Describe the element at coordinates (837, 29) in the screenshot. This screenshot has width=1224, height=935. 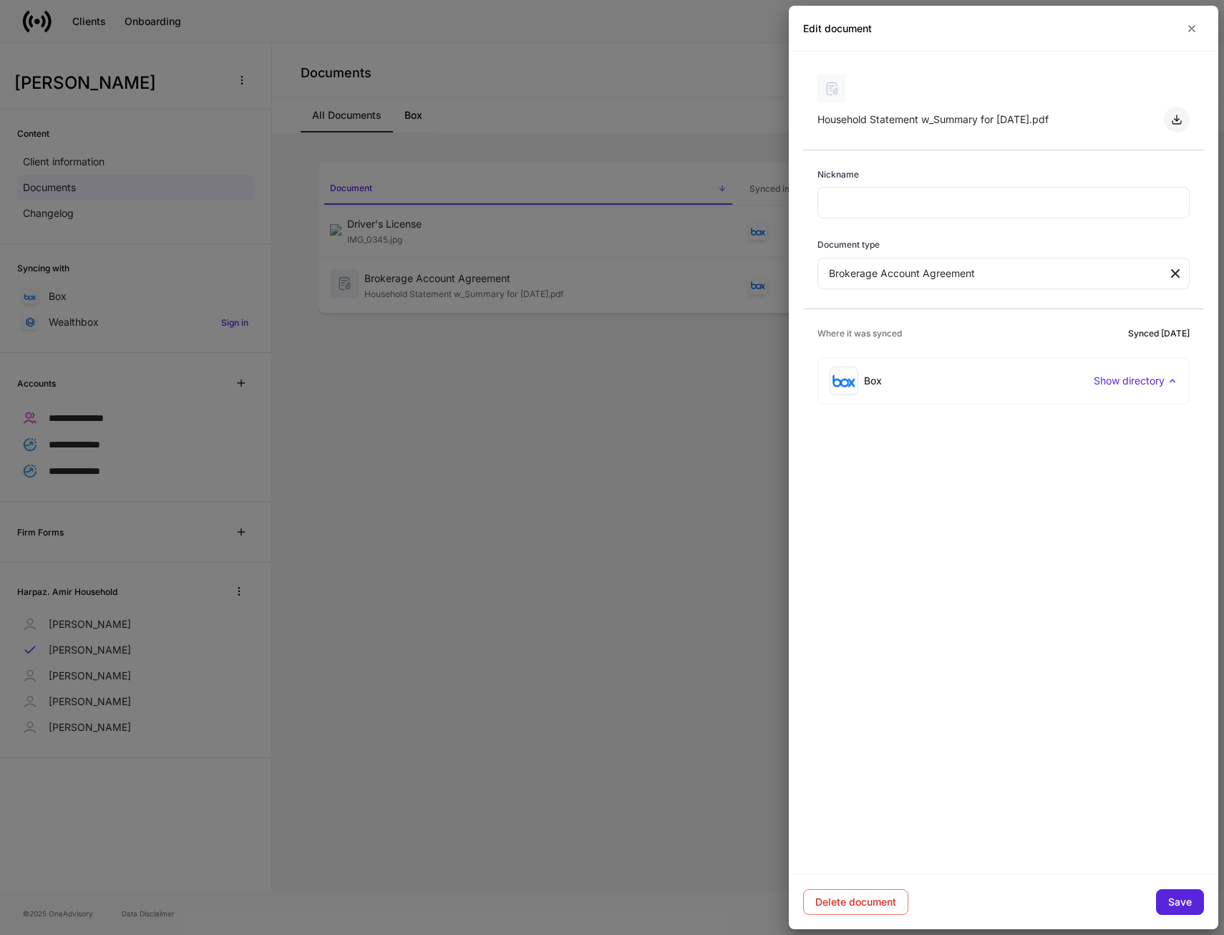
I see `h2: Edit document` at that location.